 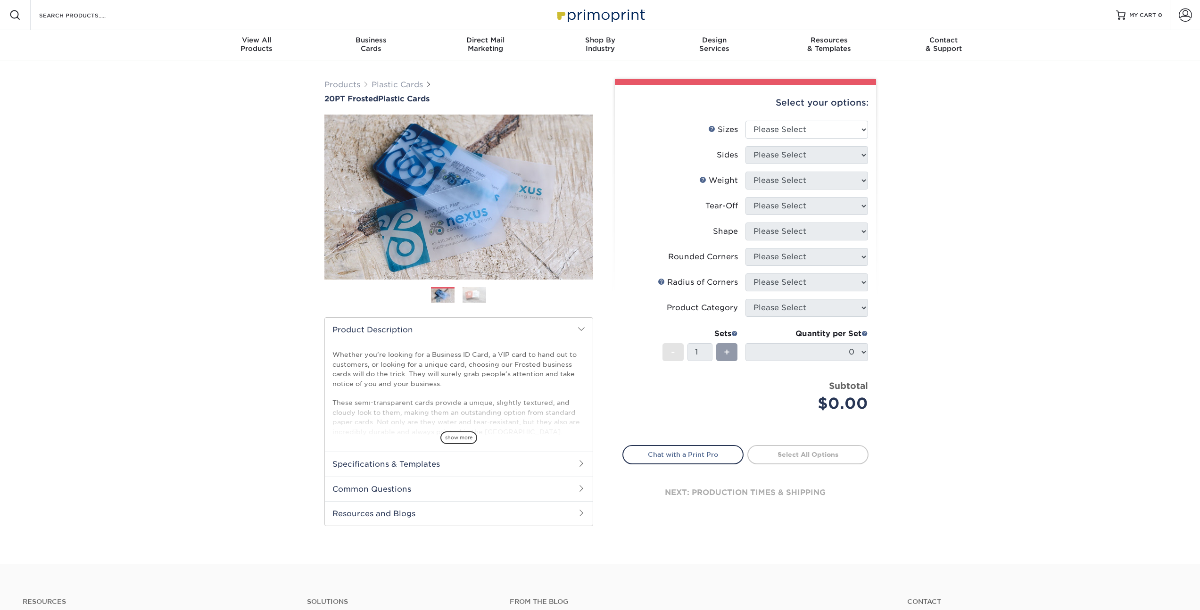 What do you see at coordinates (700, 334) in the screenshot?
I see `div: Sets` at bounding box center [700, 334].